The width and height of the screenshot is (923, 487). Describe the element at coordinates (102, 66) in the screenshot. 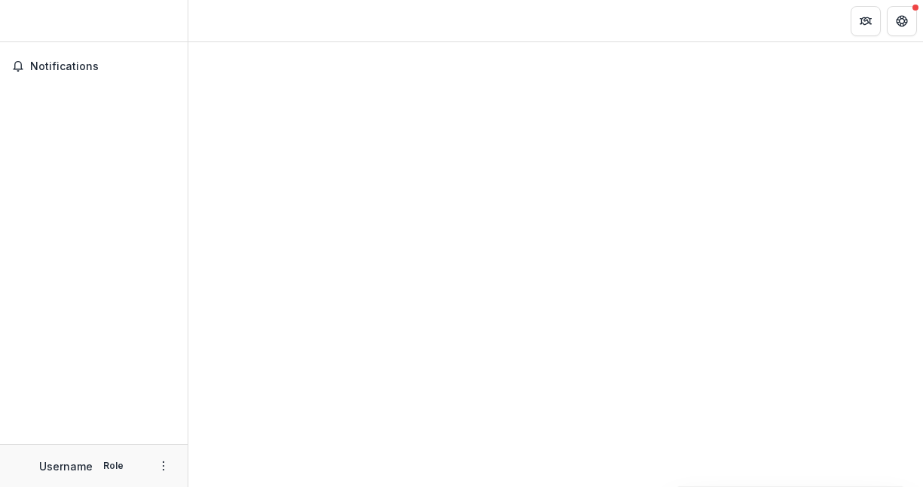

I see `span: Notifications` at that location.